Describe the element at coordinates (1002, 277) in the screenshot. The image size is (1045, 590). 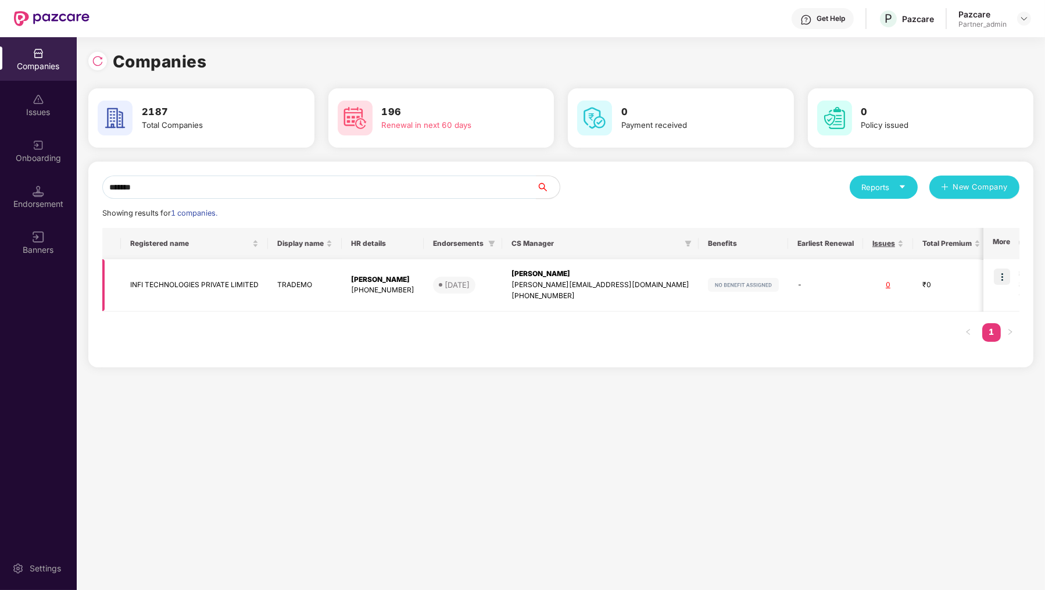
I see `img: icon` at that location.